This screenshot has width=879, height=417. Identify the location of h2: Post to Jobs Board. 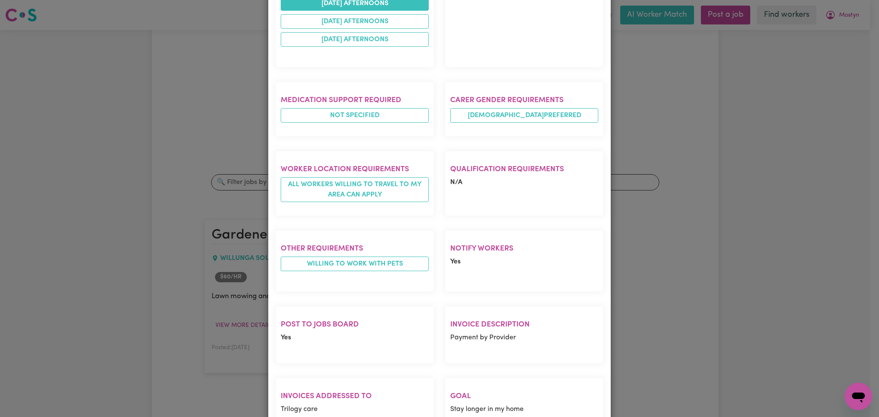
(354, 324).